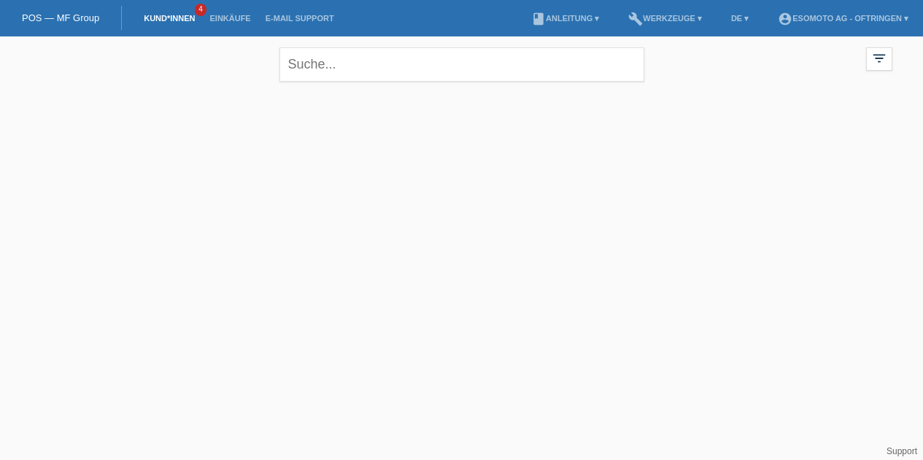  Describe the element at coordinates (538, 19) in the screenshot. I see `i: book` at that location.